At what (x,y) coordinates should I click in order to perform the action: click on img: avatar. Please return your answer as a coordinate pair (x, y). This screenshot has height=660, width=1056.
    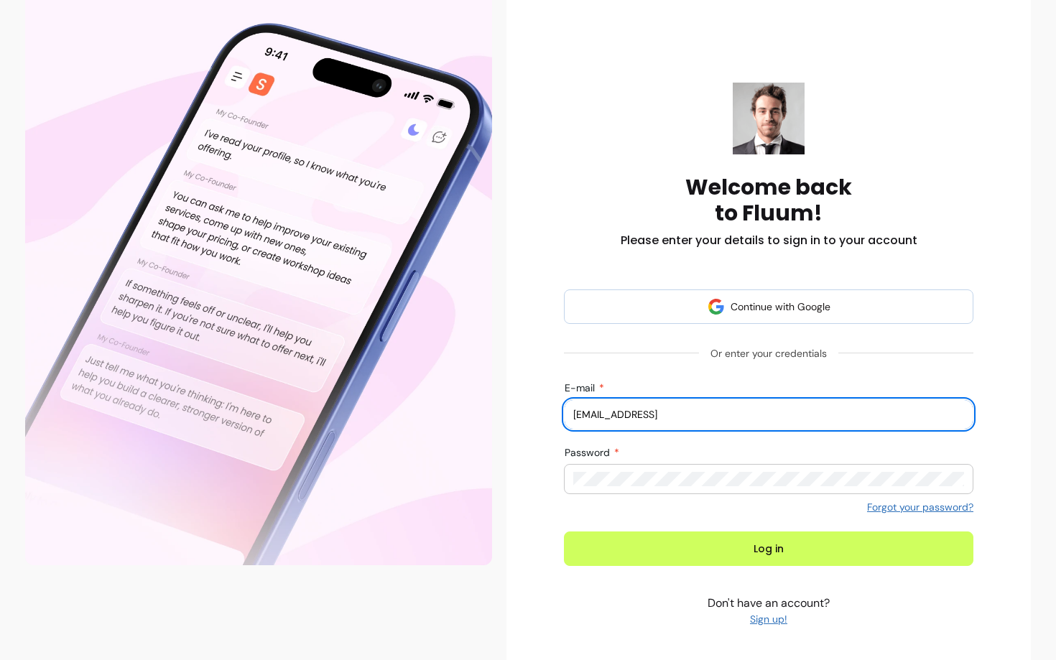
    Looking at the image, I should click on (716, 307).